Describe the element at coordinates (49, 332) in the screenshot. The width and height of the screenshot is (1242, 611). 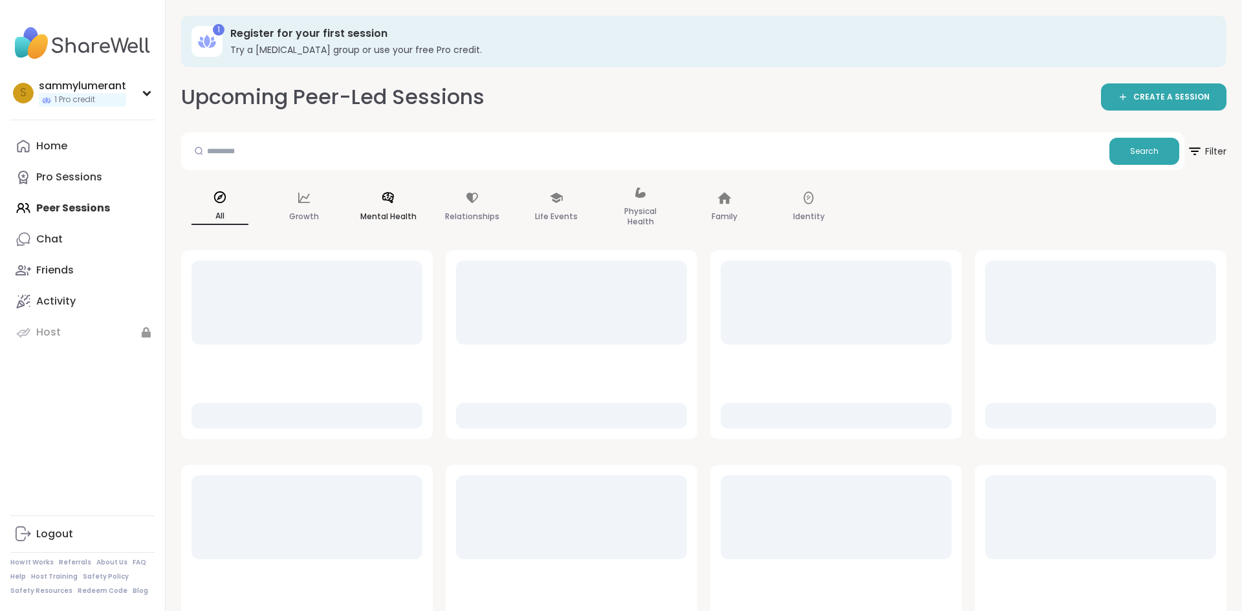
I see `div: Host` at that location.